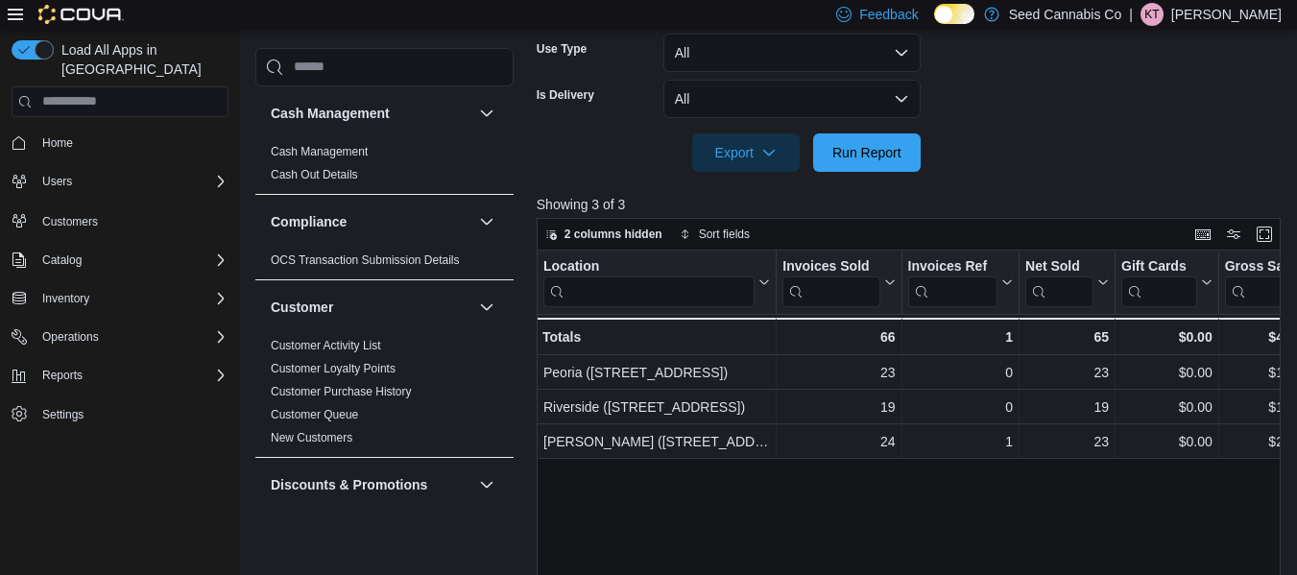 Image resolution: width=1297 pixels, height=575 pixels. Describe the element at coordinates (838, 442) in the screenshot. I see `div: 24` at that location.